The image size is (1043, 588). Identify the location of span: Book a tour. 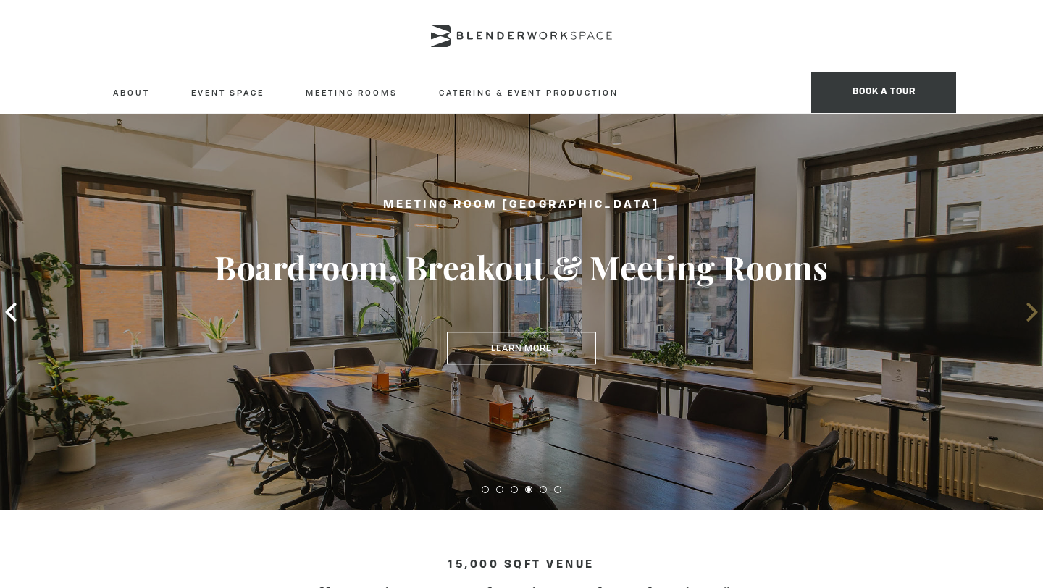
(884, 93).